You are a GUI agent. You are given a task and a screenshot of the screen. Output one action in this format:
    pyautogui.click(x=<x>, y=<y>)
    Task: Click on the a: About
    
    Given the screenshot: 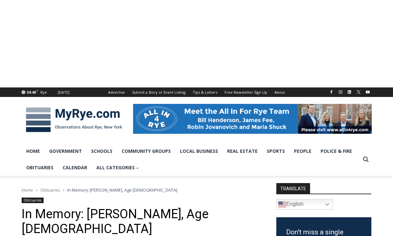 What is the action you would take?
    pyautogui.click(x=280, y=92)
    